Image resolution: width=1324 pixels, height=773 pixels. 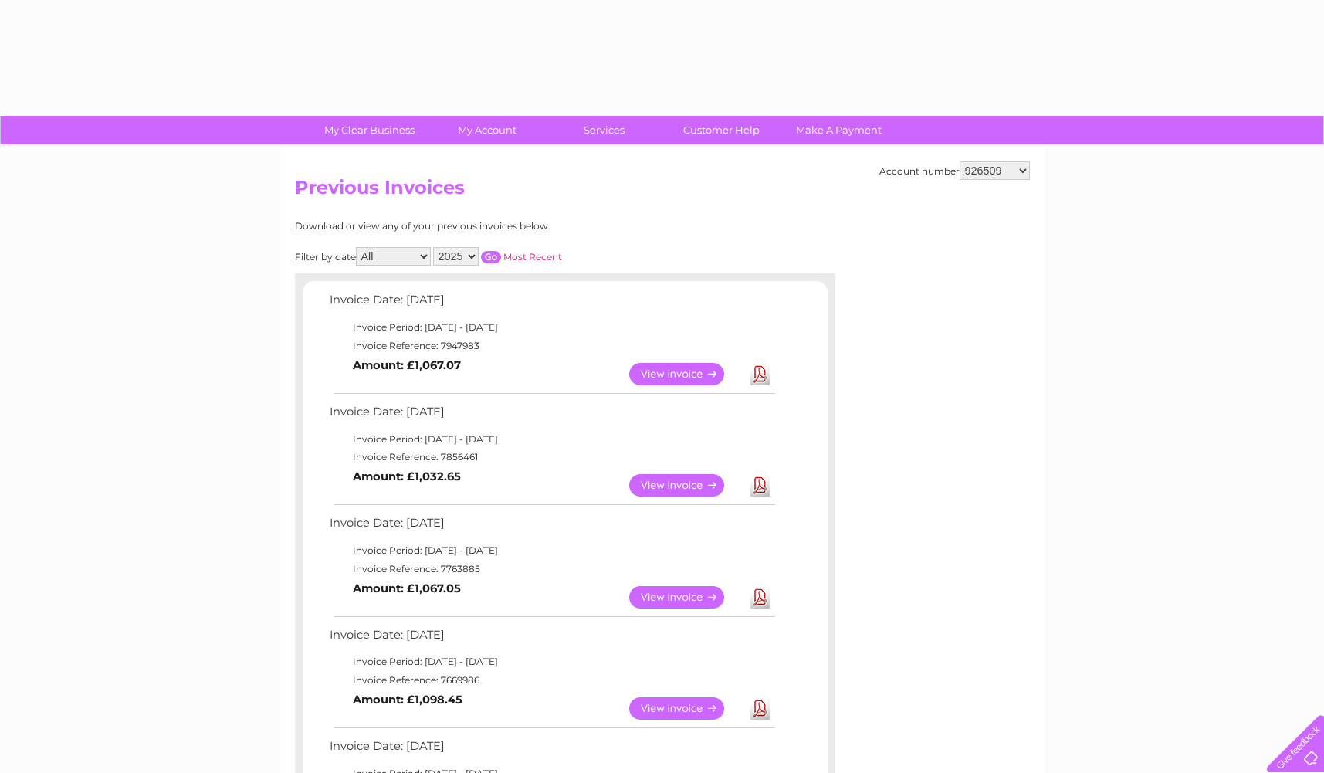 What do you see at coordinates (408, 700) in the screenshot?
I see `b: Amount: £1,098.45` at bounding box center [408, 700].